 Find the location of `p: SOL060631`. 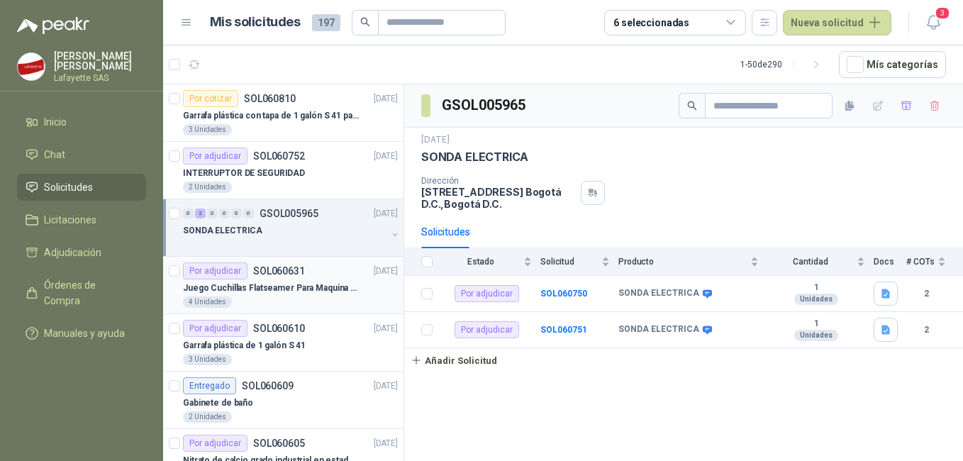

p: SOL060631 is located at coordinates (279, 271).